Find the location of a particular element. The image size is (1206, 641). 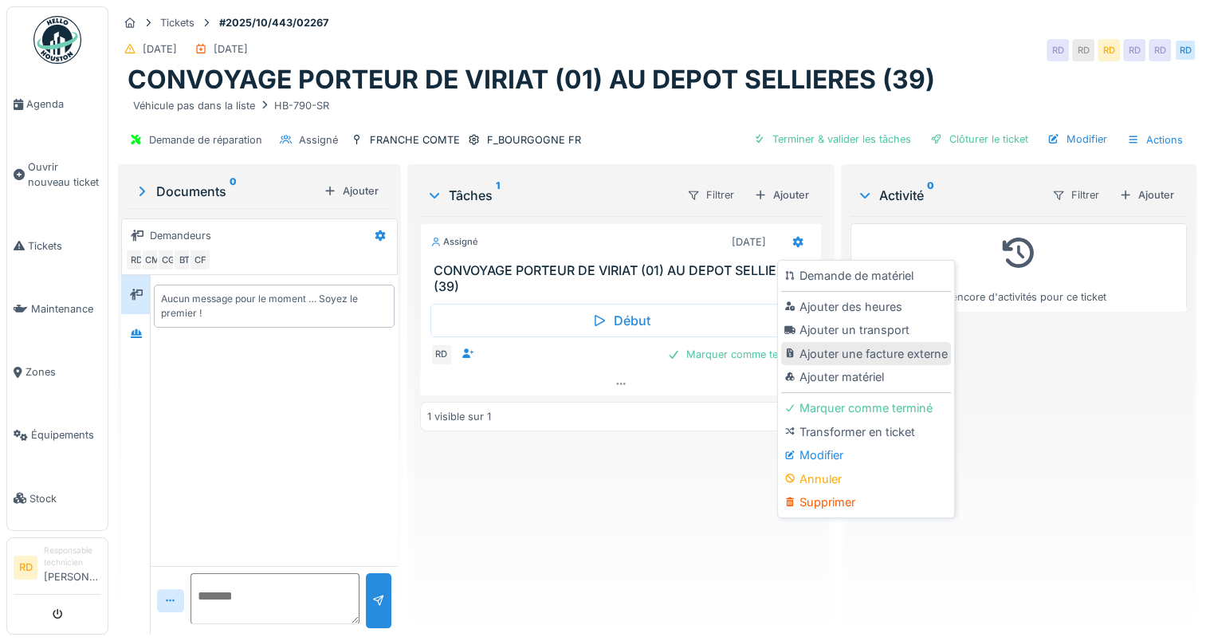

span: Tickets is located at coordinates (65, 245).